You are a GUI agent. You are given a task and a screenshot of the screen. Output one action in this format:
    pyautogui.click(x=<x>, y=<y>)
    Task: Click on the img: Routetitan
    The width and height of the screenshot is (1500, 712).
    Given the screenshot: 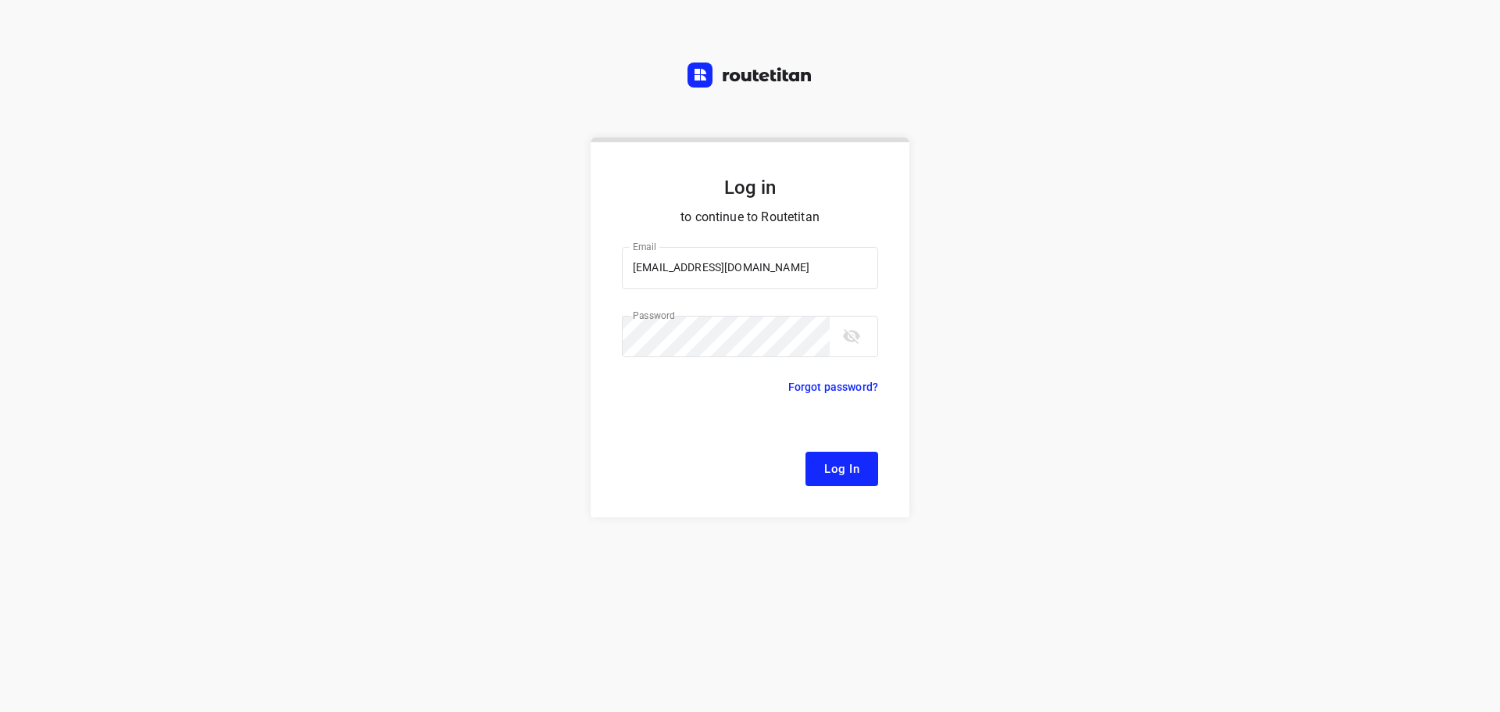 What is the action you would take?
    pyautogui.click(x=750, y=75)
    